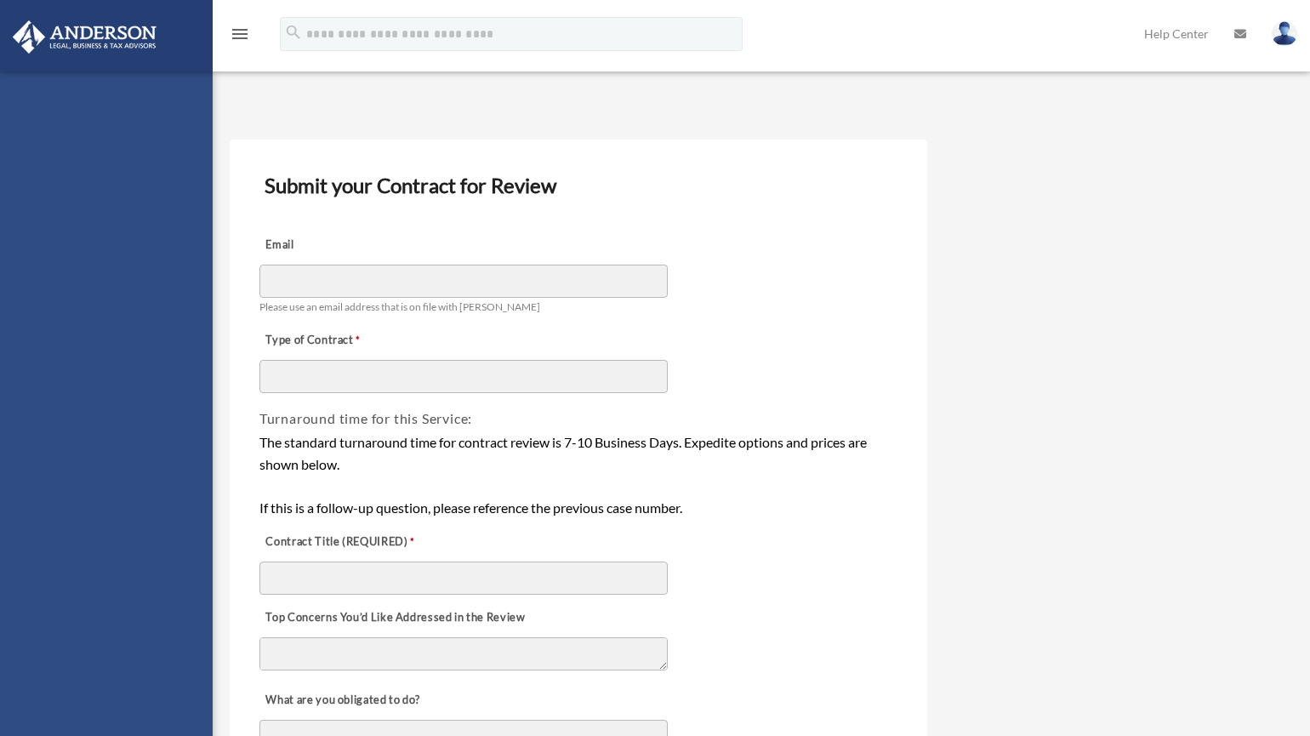 The image size is (1310, 736). I want to click on label: Contract Title (REQUIRED), so click(344, 542).